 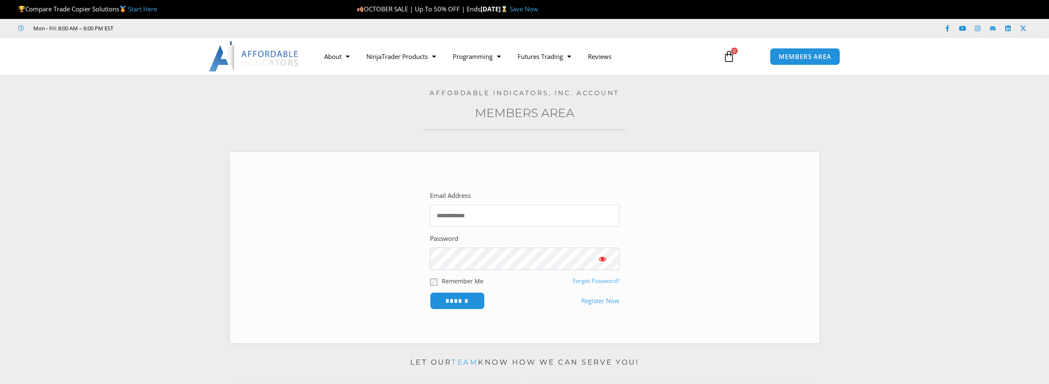 What do you see at coordinates (544, 56) in the screenshot?
I see `a: Futures Trading` at bounding box center [544, 56].